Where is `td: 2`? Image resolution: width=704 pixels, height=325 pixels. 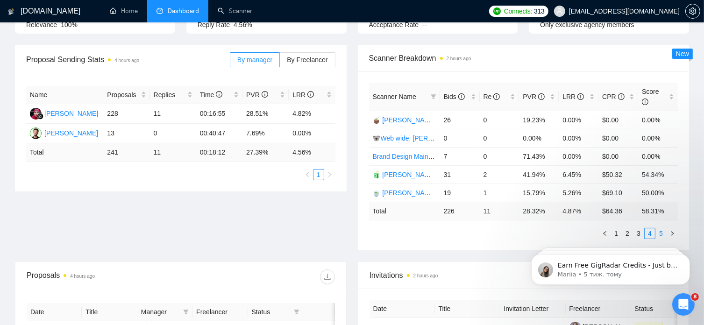 td: 2 is located at coordinates (500, 174).